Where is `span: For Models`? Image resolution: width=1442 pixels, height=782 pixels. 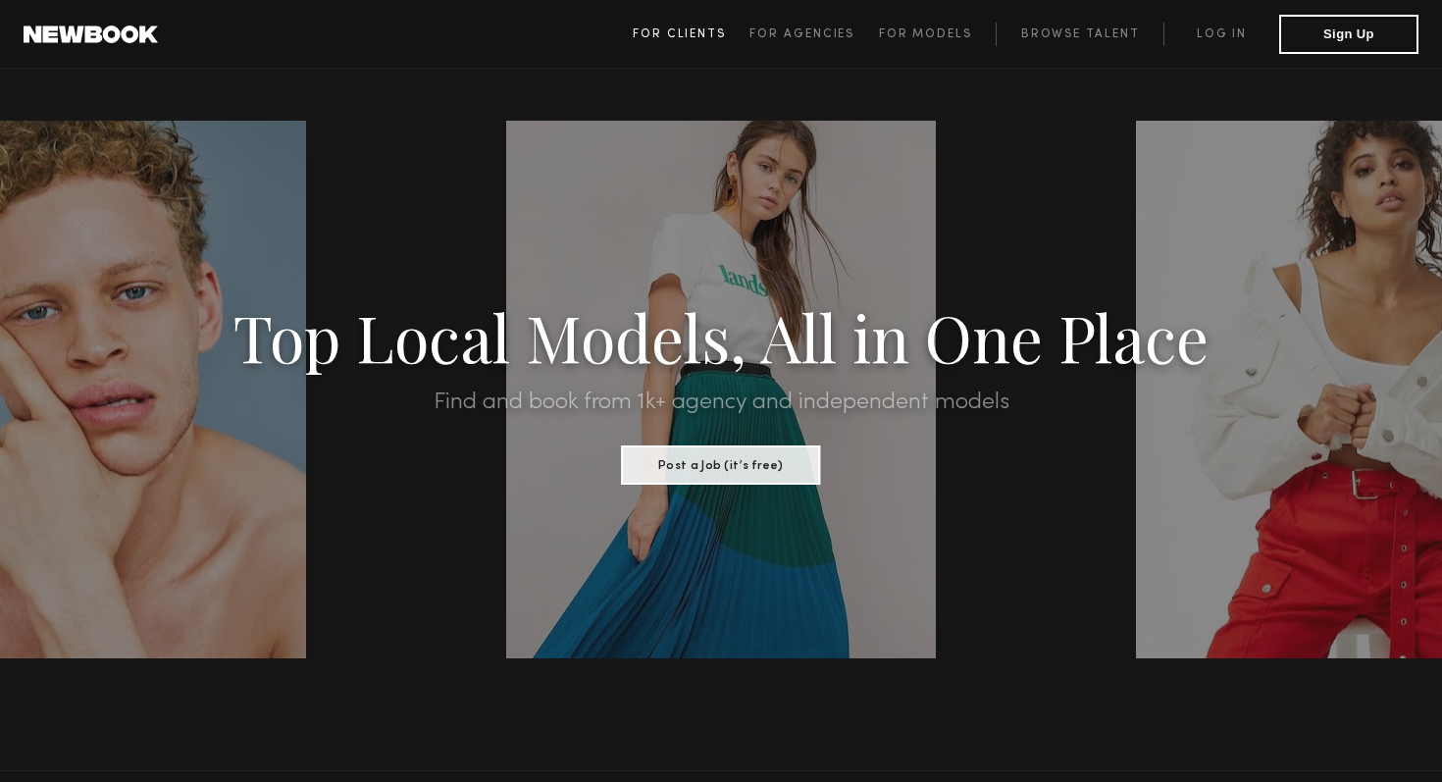
span: For Models is located at coordinates (925, 34).